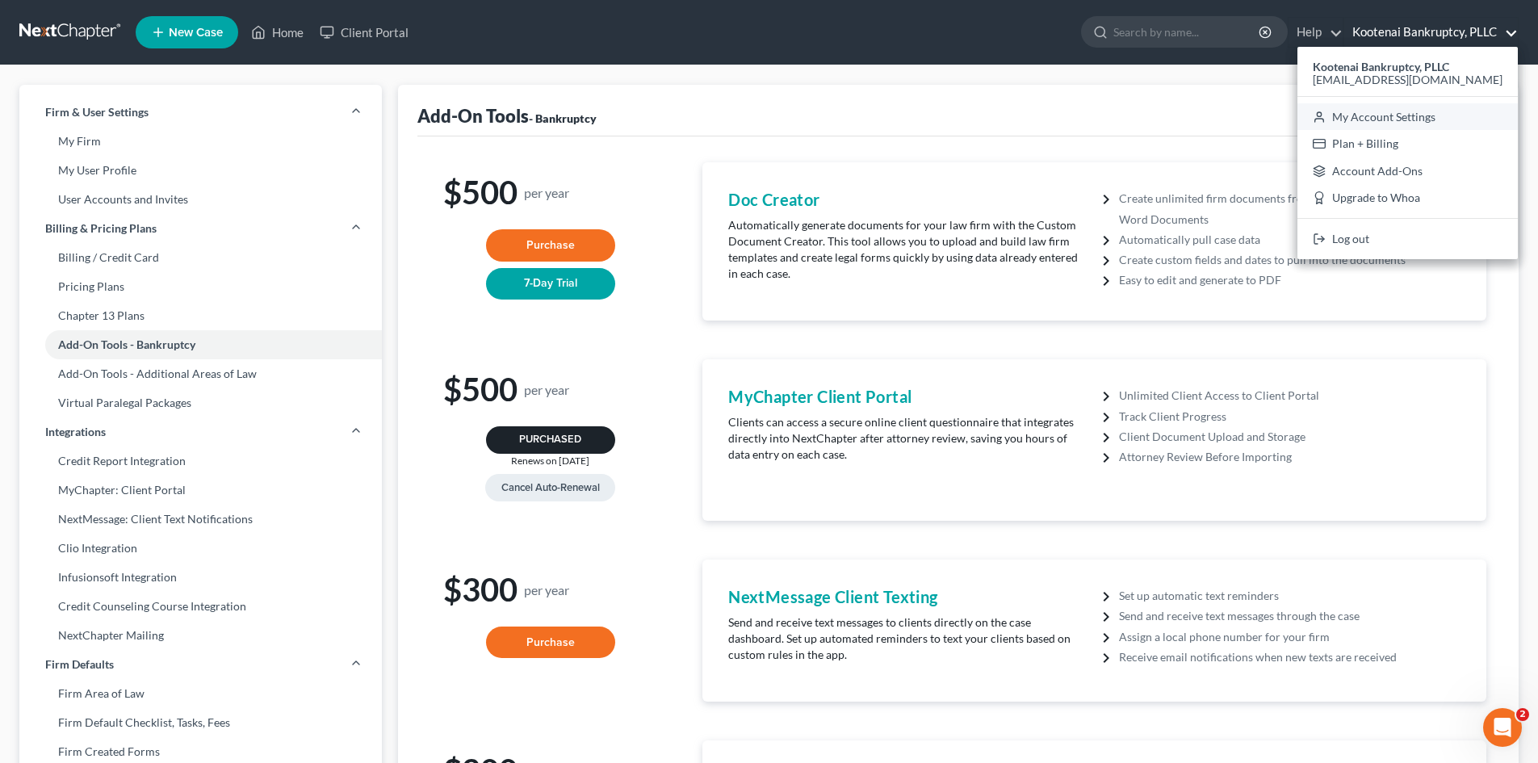 The height and width of the screenshot is (763, 1538). What do you see at coordinates (200, 345) in the screenshot?
I see `a: Add-On Tools - Bankruptcy` at bounding box center [200, 345].